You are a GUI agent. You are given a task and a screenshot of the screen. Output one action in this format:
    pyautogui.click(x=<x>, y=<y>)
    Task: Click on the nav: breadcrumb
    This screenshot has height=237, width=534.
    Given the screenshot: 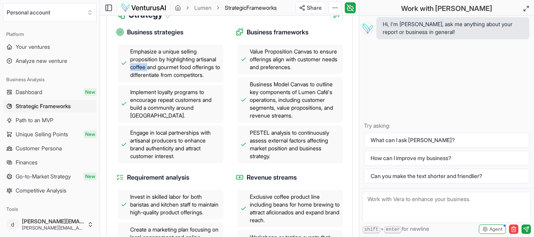 What is the action you would take?
    pyautogui.click(x=226, y=8)
    